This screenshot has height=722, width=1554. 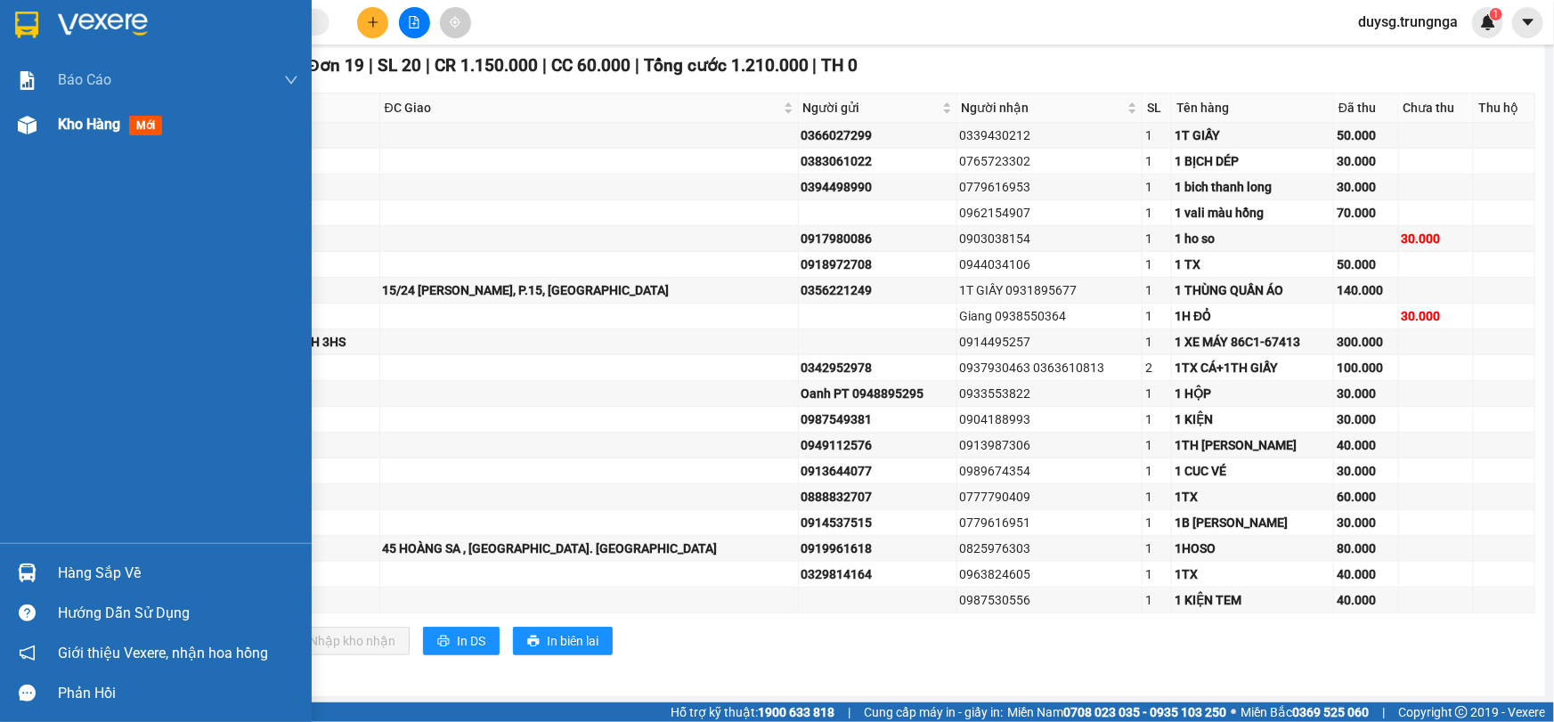 I want to click on button: printerIn biên lai, so click(x=563, y=641).